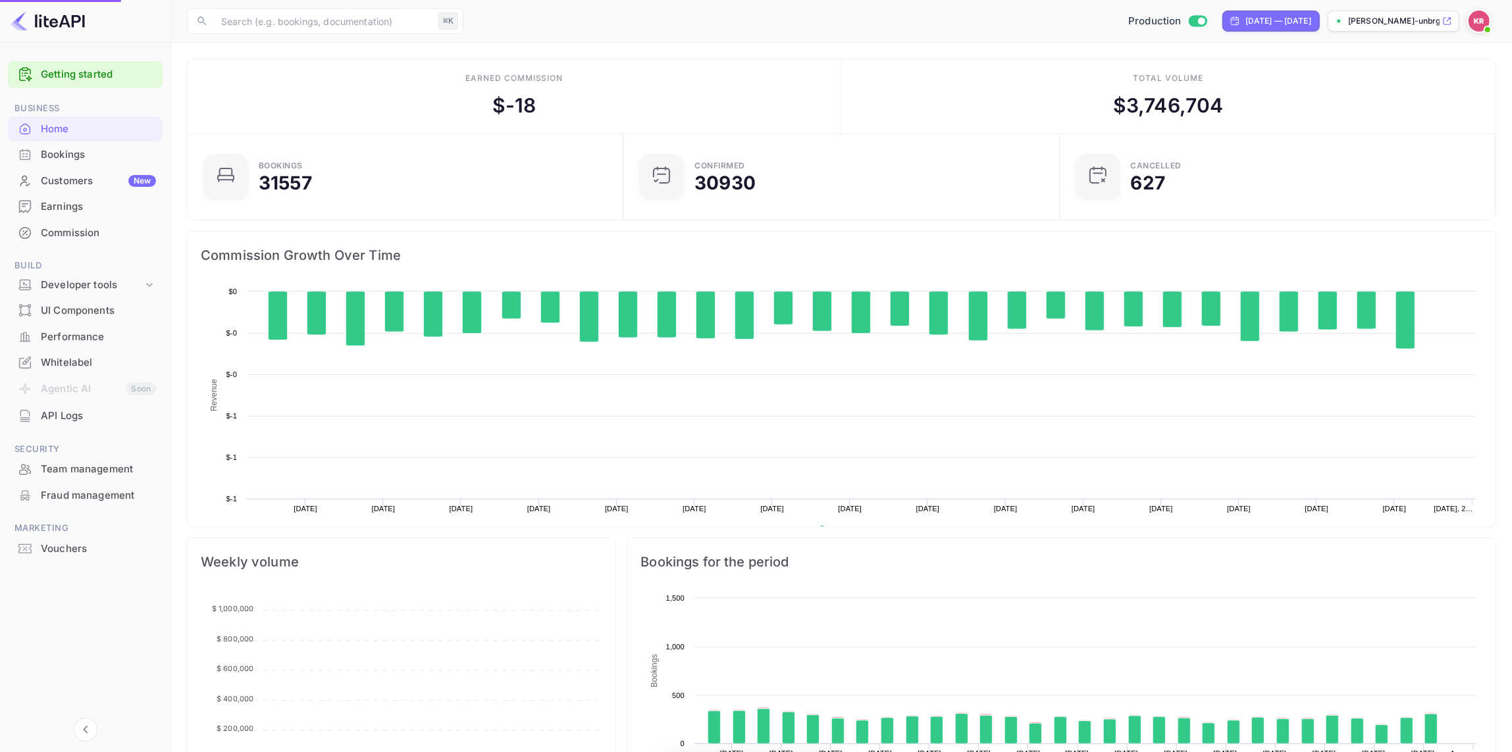 Image resolution: width=1512 pixels, height=752 pixels. Describe the element at coordinates (86, 730) in the screenshot. I see `button: Collapse navigation` at that location.